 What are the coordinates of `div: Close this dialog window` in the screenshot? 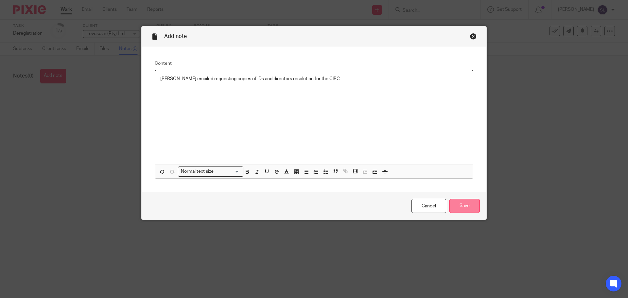 It's located at (473, 36).